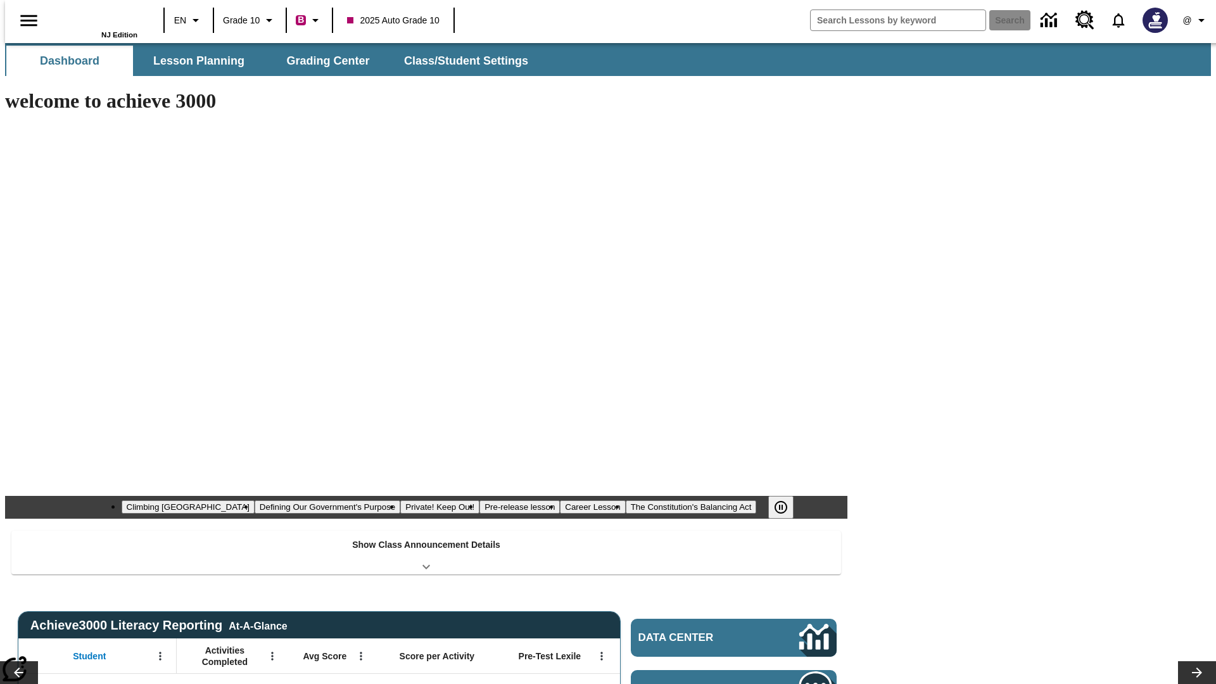  Describe the element at coordinates (466, 61) in the screenshot. I see `button: Class/Student Settings` at that location.